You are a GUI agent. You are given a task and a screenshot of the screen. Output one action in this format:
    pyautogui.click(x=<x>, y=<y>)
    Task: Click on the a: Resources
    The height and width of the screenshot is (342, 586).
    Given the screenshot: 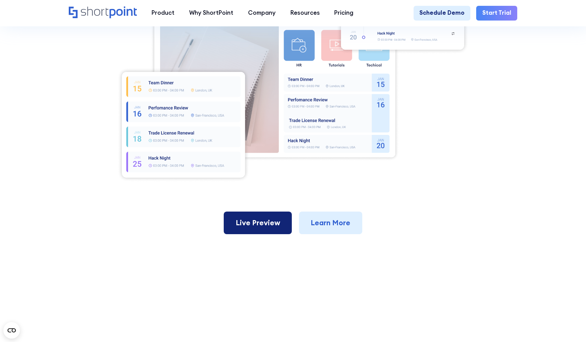 What is the action you would take?
    pyautogui.click(x=305, y=13)
    